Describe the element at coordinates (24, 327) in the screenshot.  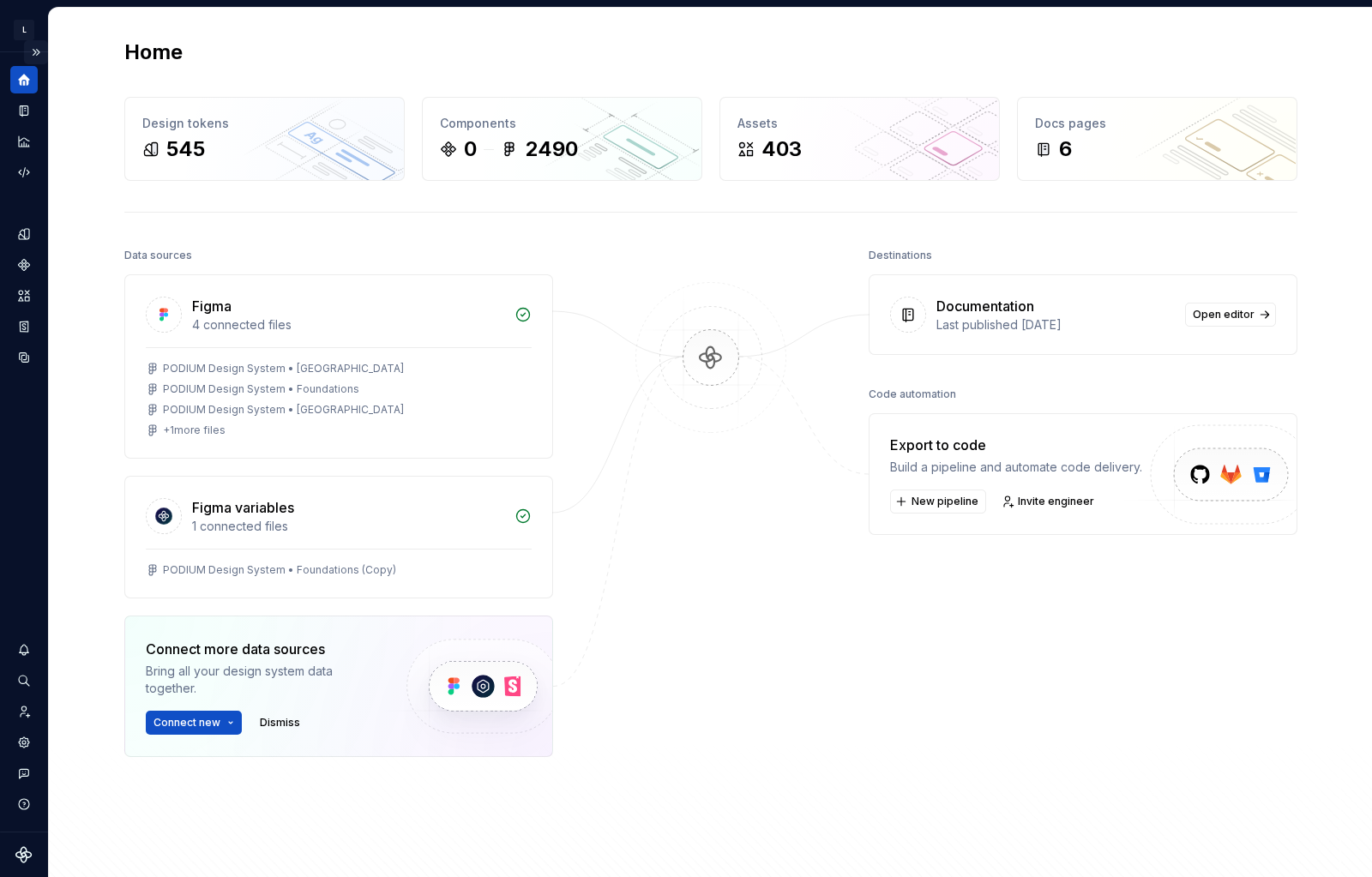
I see `div: Storybook stories` at that location.